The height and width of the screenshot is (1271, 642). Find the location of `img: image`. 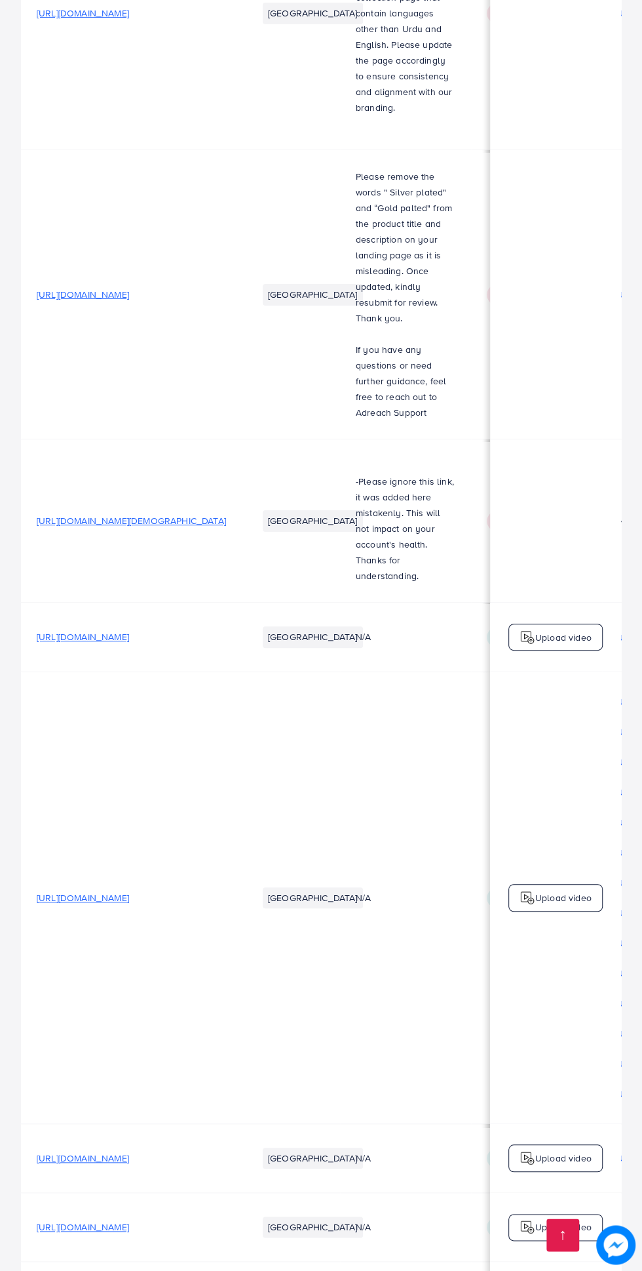

img: image is located at coordinates (616, 1244).